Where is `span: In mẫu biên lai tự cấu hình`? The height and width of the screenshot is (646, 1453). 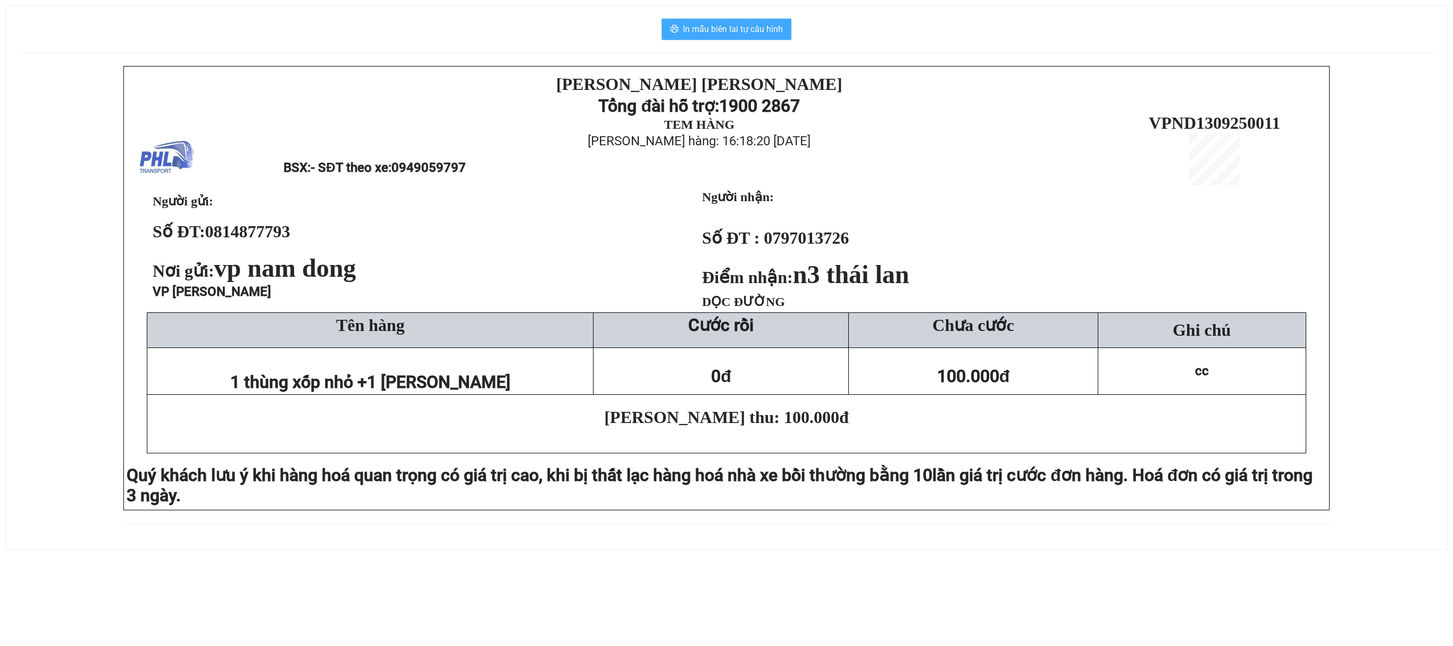 span: In mẫu biên lai tự cấu hình is located at coordinates (733, 29).